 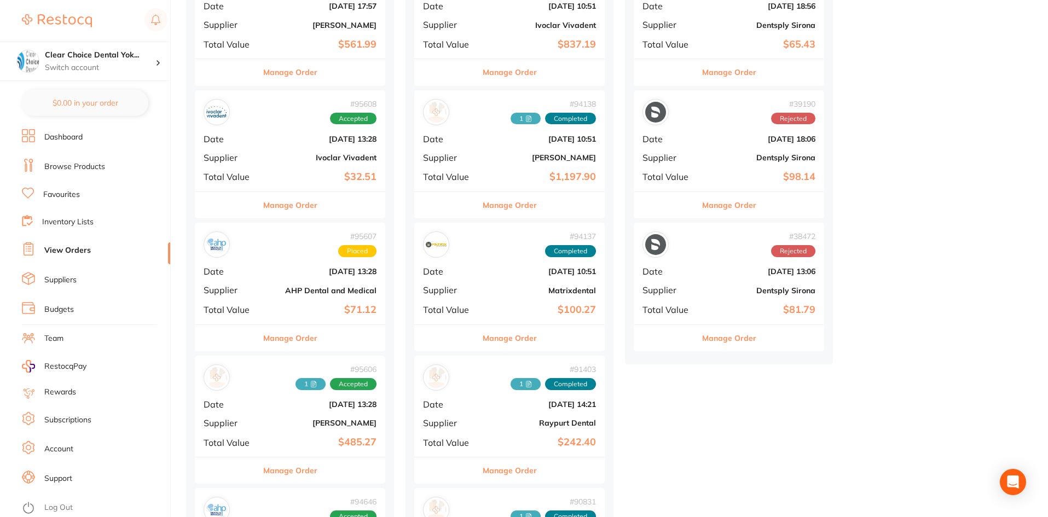 What do you see at coordinates (541, 44) in the screenshot?
I see `b: $837.19` at bounding box center [541, 44].